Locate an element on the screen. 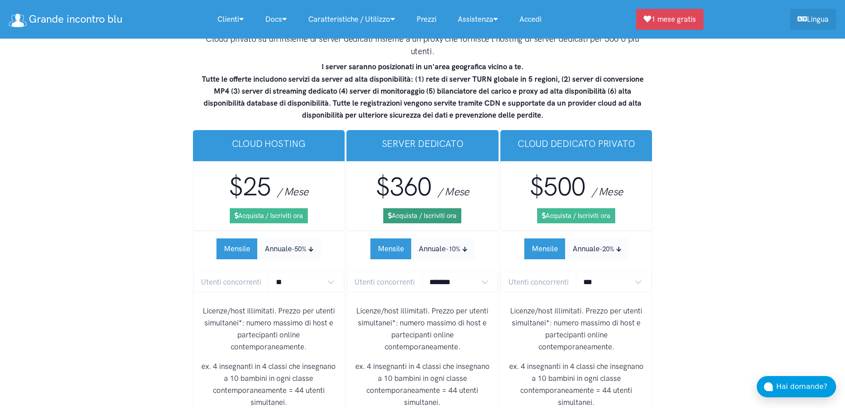  div: Hai domande? is located at coordinates (806, 386).